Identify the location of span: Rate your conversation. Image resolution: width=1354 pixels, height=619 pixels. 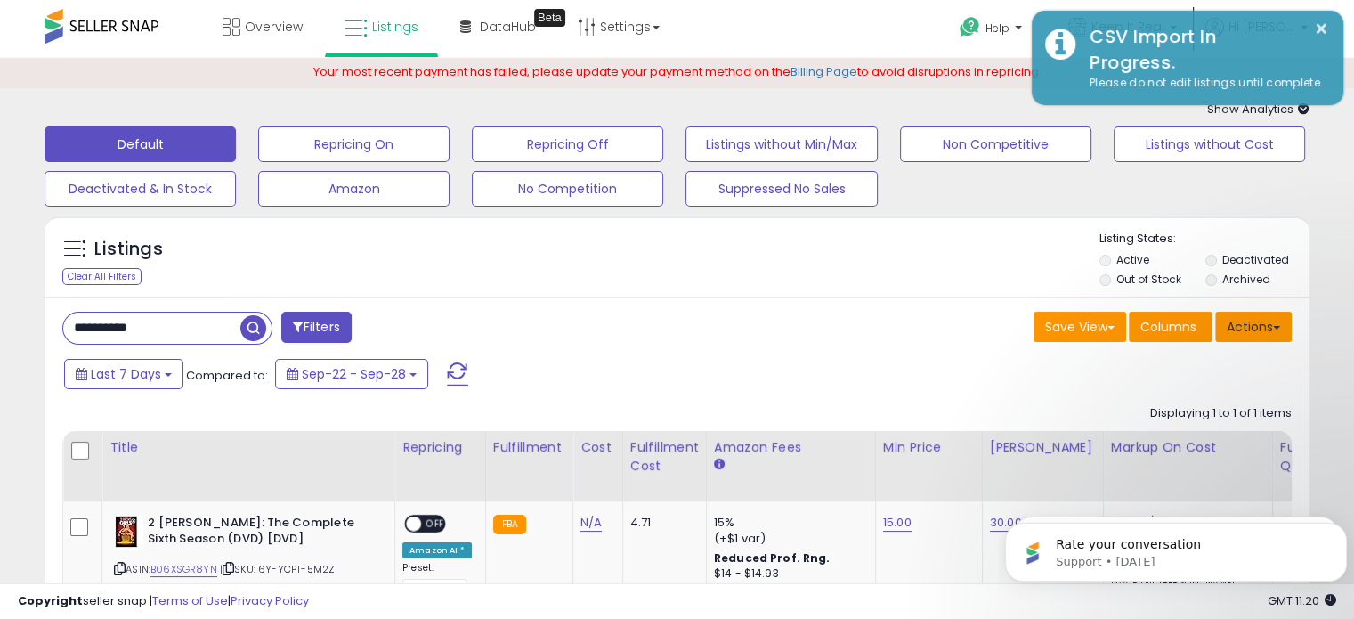
(130, 59).